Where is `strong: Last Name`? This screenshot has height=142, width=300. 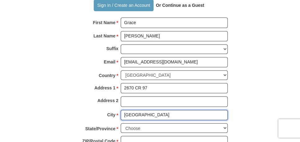
strong: Last Name is located at coordinates (104, 36).